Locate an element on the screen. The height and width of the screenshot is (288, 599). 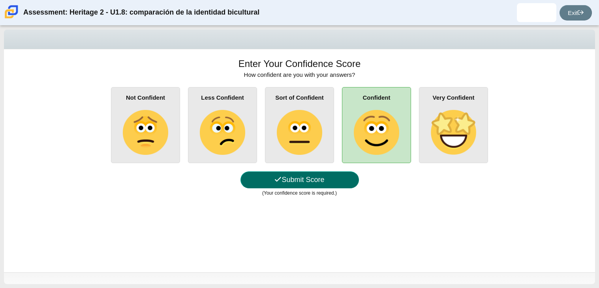
img: neutral-face.png is located at coordinates (299, 133).